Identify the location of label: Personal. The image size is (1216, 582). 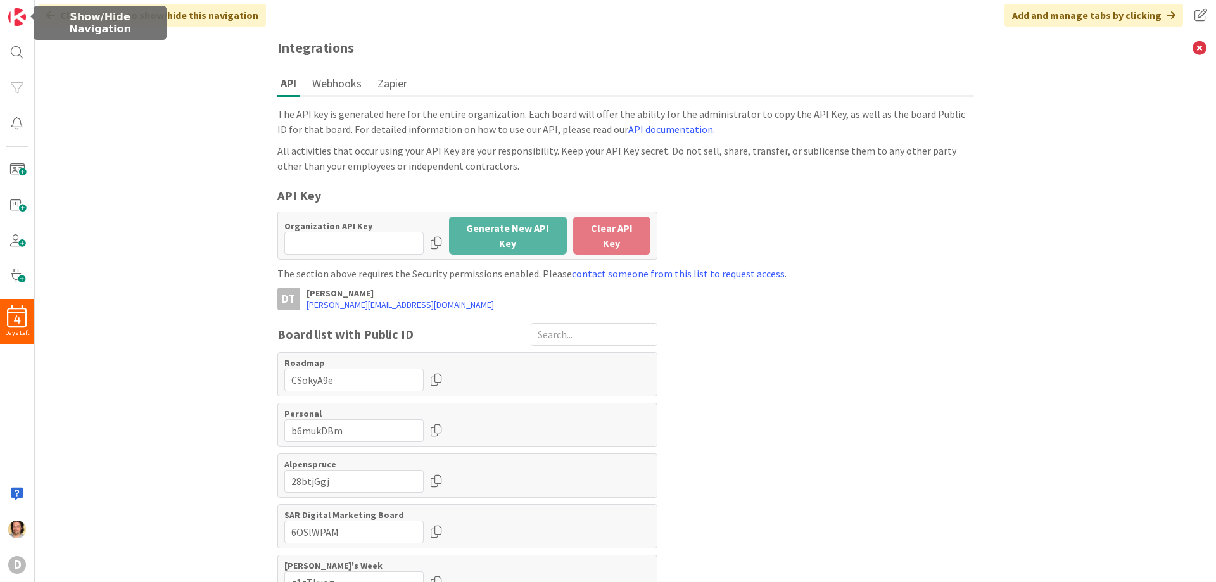
(354, 414).